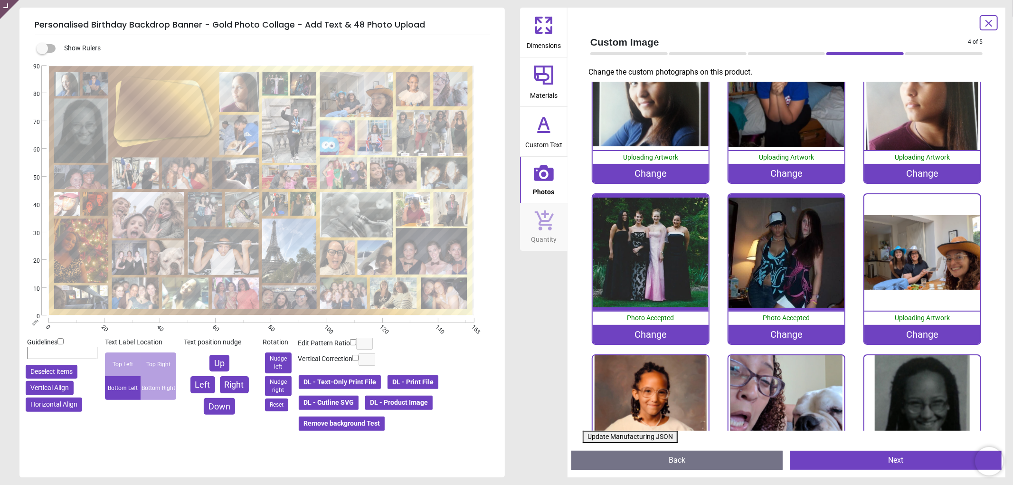 The width and height of the screenshot is (1013, 485). I want to click on span: Quantity, so click(544, 237).